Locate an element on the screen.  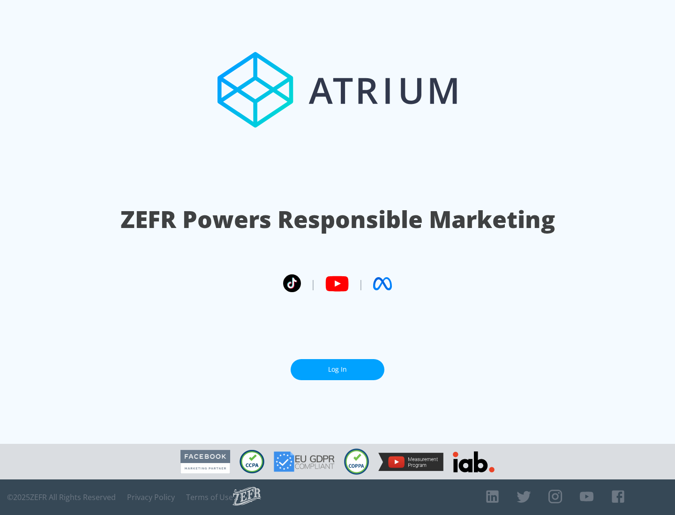
img: CCPA Compliant is located at coordinates (252, 462).